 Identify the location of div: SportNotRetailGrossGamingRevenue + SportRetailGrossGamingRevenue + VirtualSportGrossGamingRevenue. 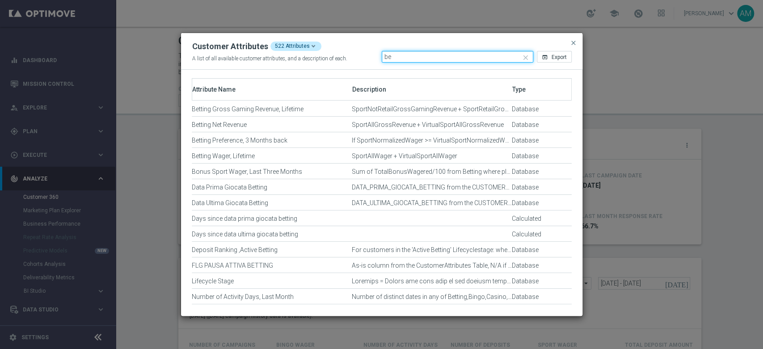
(432, 113).